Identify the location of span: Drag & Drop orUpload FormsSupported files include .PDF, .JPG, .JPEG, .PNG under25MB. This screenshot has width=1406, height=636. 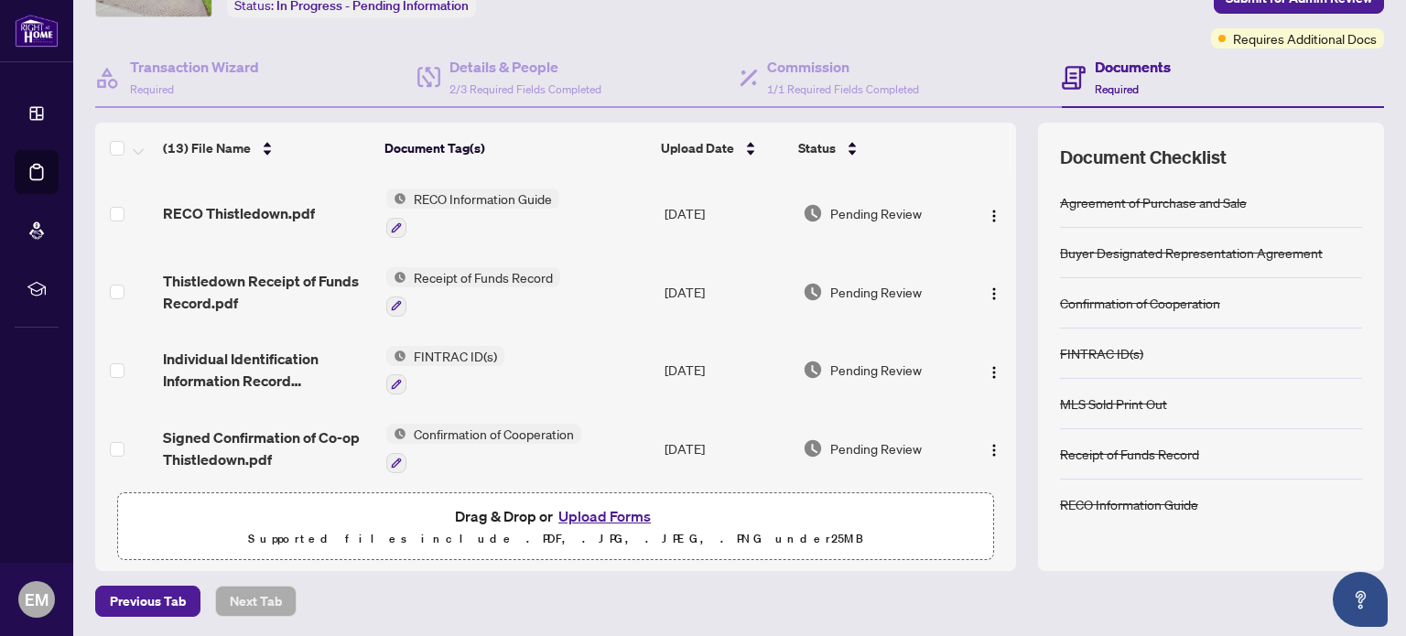
(555, 527).